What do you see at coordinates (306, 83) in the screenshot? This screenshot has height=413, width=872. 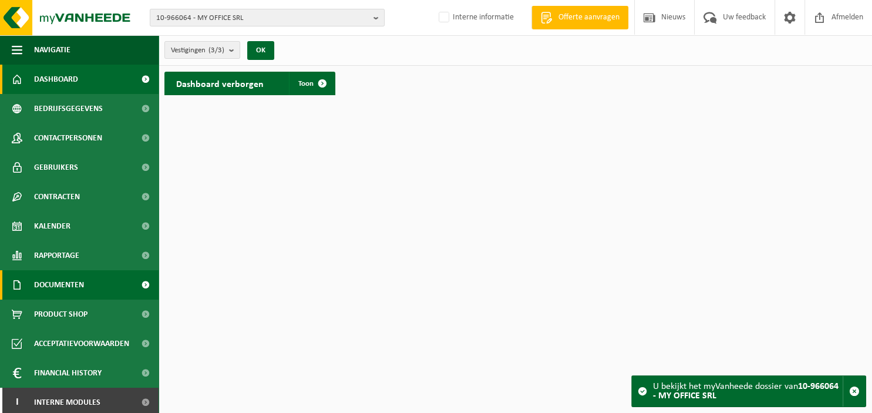 I see `span: Toon` at bounding box center [306, 83].